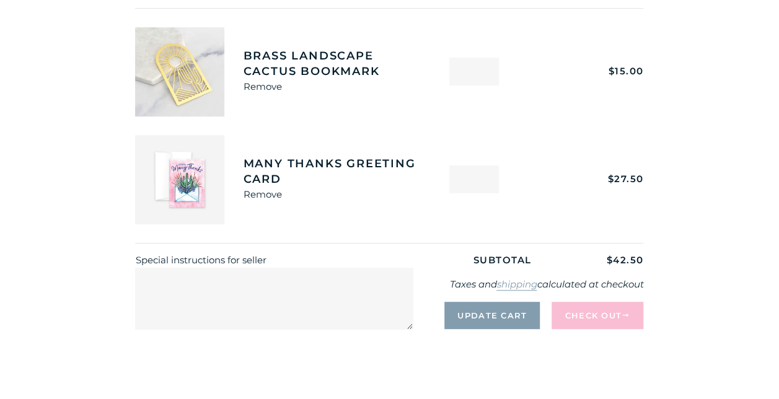  What do you see at coordinates (625, 71) in the screenshot?
I see `span: $15.00` at bounding box center [625, 71].